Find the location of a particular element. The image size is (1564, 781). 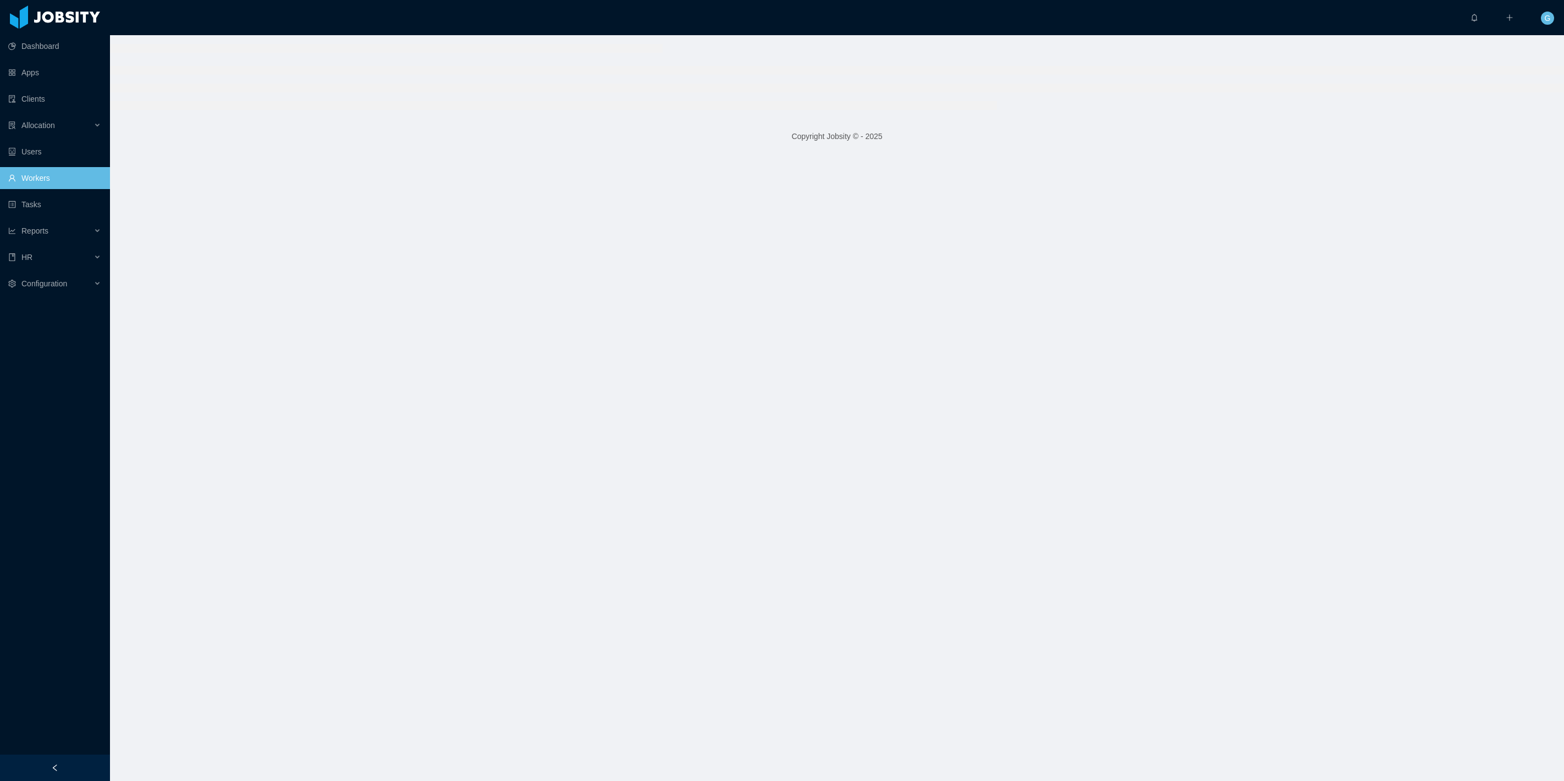

span: G is located at coordinates (1547, 18).